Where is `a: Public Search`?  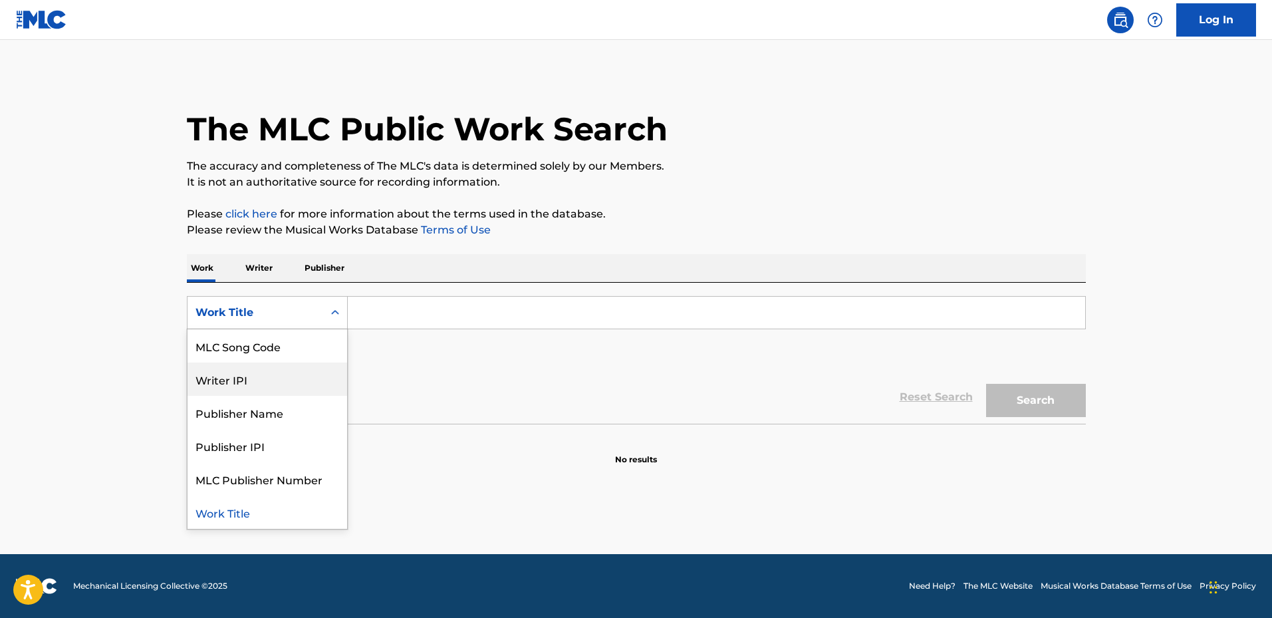
a: Public Search is located at coordinates (1121, 20).